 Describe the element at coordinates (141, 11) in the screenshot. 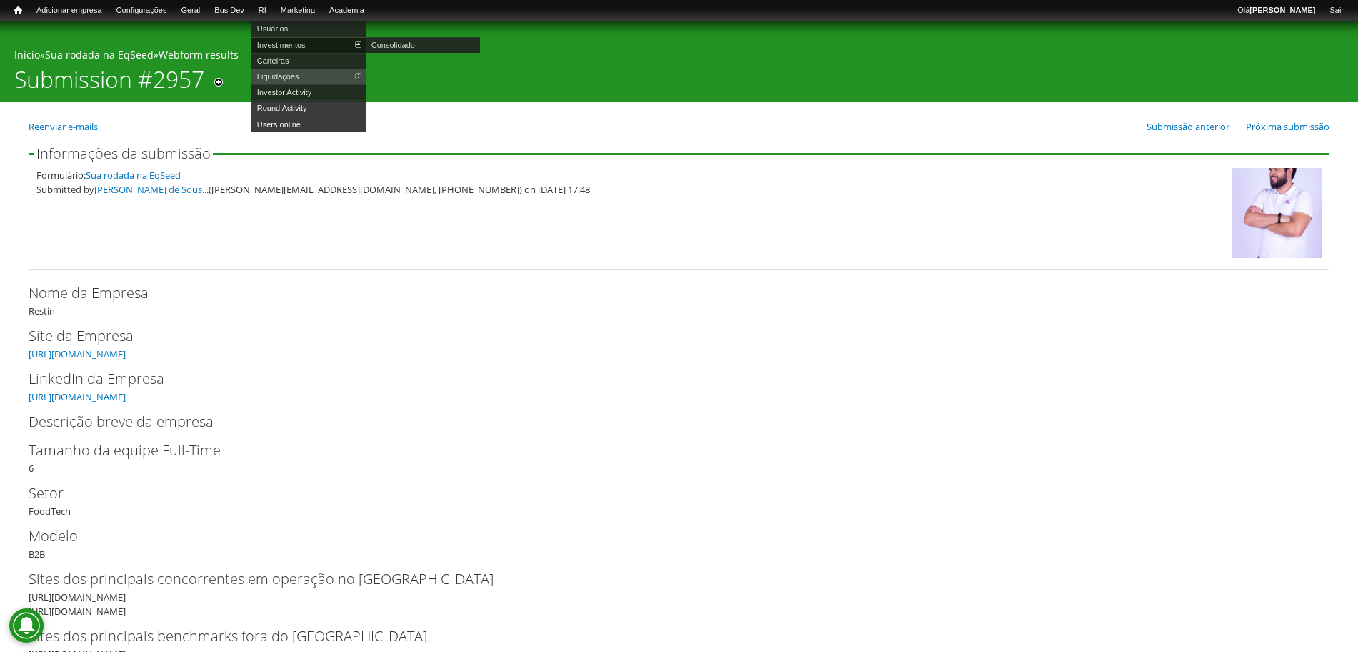

I see `a: Configurações` at that location.